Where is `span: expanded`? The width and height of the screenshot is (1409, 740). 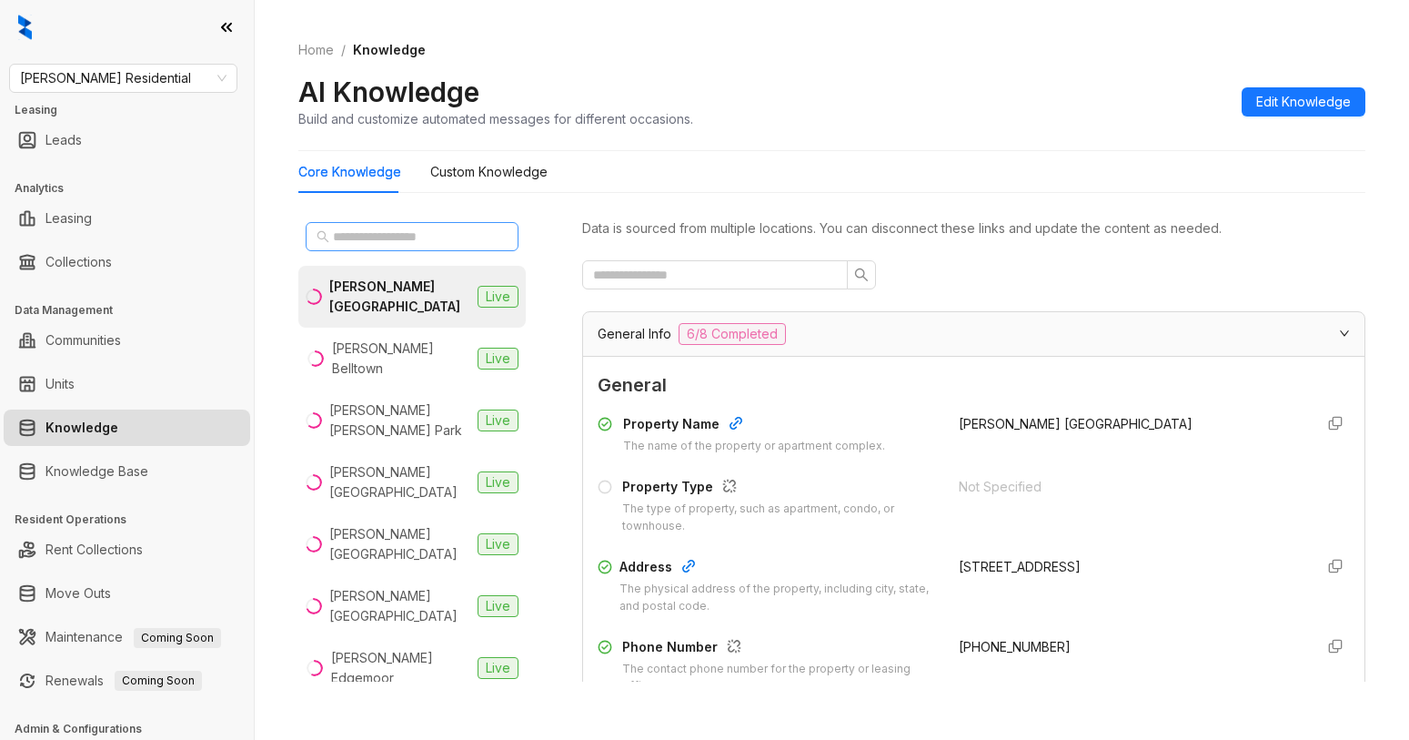 span: expanded is located at coordinates (1345, 333).